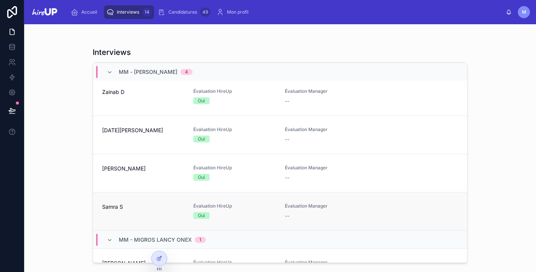 This screenshot has height=272, width=536. What do you see at coordinates (143, 207) in the screenshot?
I see `span: Samra S` at bounding box center [143, 207].